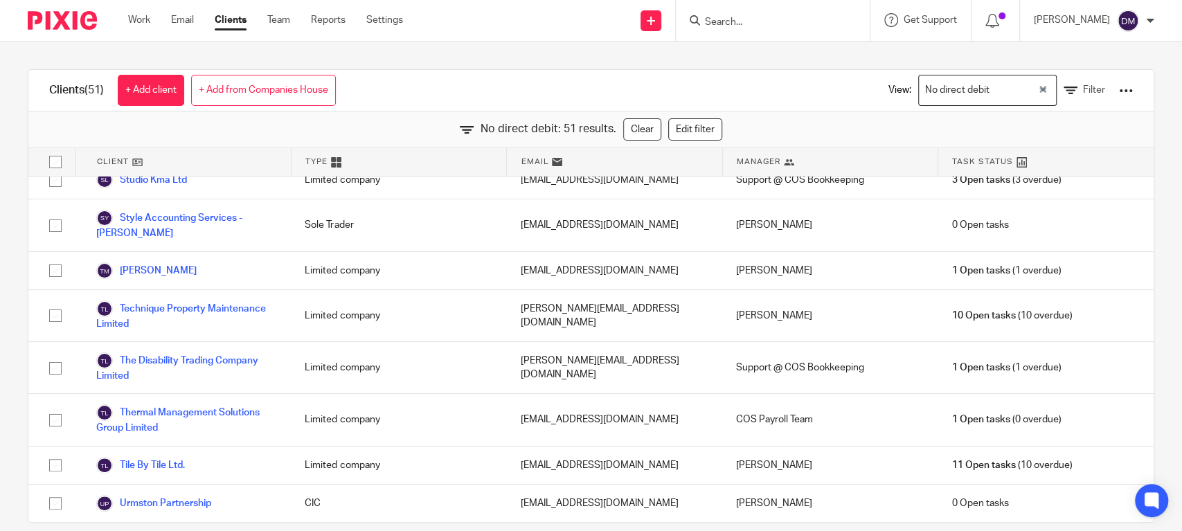 Image resolution: width=1182 pixels, height=531 pixels. What do you see at coordinates (984, 316) in the screenshot?
I see `span: 10 Open tasks` at bounding box center [984, 316].